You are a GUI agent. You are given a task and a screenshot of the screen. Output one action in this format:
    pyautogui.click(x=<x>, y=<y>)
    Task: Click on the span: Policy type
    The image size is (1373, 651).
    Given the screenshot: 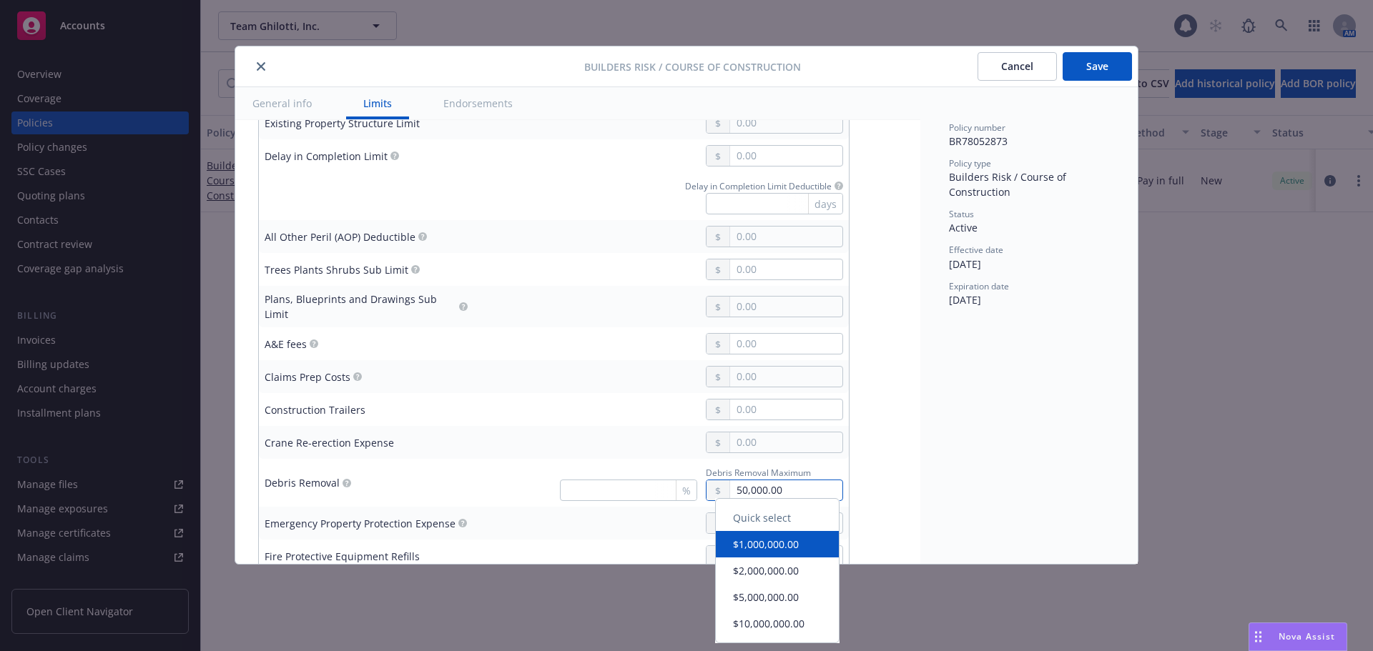 What is the action you would take?
    pyautogui.click(x=970, y=163)
    